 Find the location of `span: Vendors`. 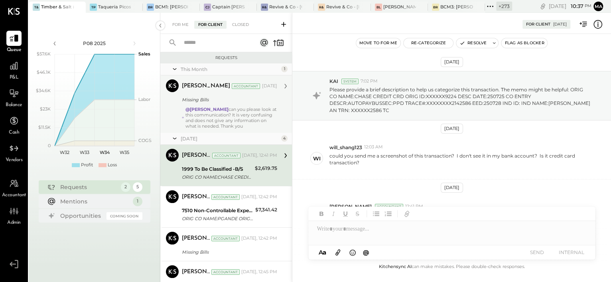

span: Vendors is located at coordinates (14, 160).